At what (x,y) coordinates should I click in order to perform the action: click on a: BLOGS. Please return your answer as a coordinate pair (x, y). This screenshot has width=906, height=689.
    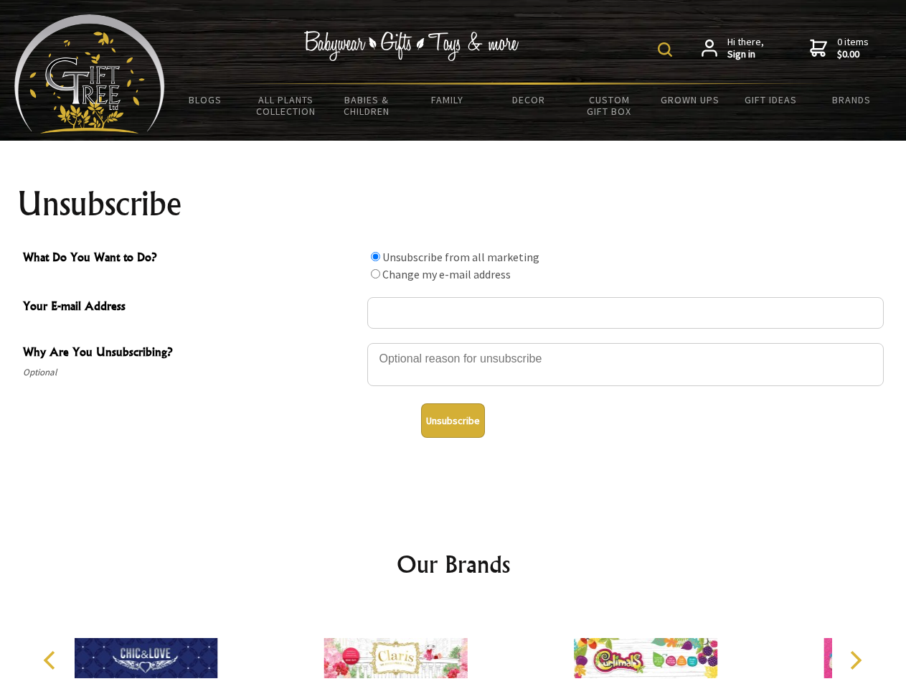
    Looking at the image, I should click on (205, 100).